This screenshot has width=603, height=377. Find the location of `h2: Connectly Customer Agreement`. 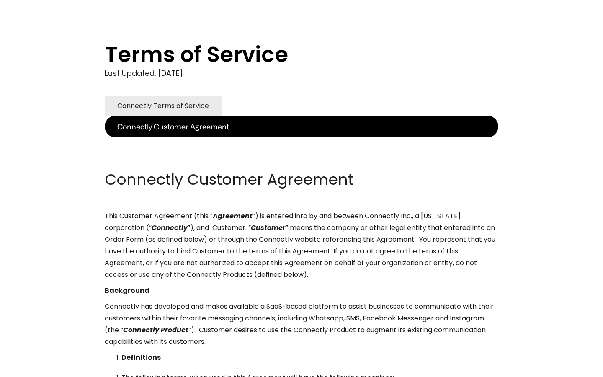

h2: Connectly Customer Agreement is located at coordinates (302, 180).